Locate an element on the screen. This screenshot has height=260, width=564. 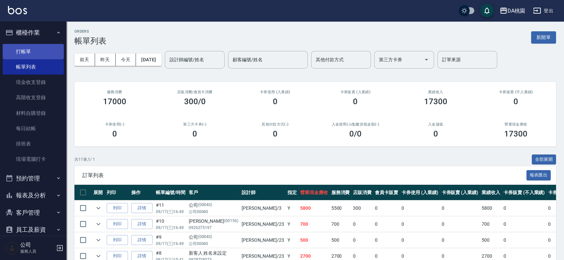
a: 現場電腦打卡 is located at coordinates (33, 159).